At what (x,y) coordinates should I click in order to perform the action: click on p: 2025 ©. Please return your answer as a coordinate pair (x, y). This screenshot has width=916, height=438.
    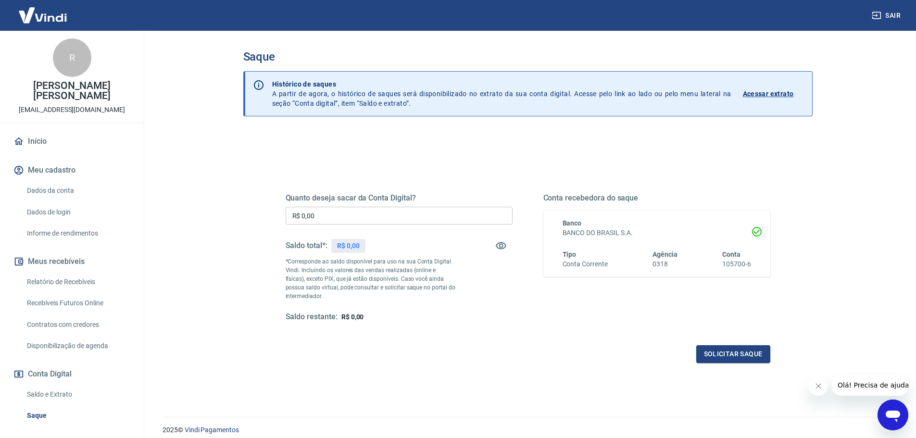
    Looking at the image, I should click on (528, 430).